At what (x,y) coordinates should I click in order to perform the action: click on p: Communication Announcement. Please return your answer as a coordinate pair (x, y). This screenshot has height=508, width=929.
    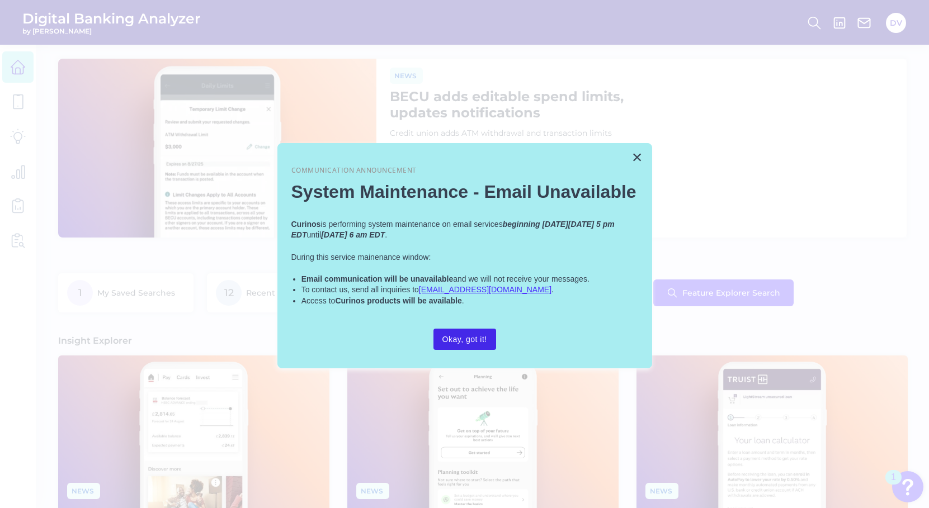
    Looking at the image, I should click on (465, 170).